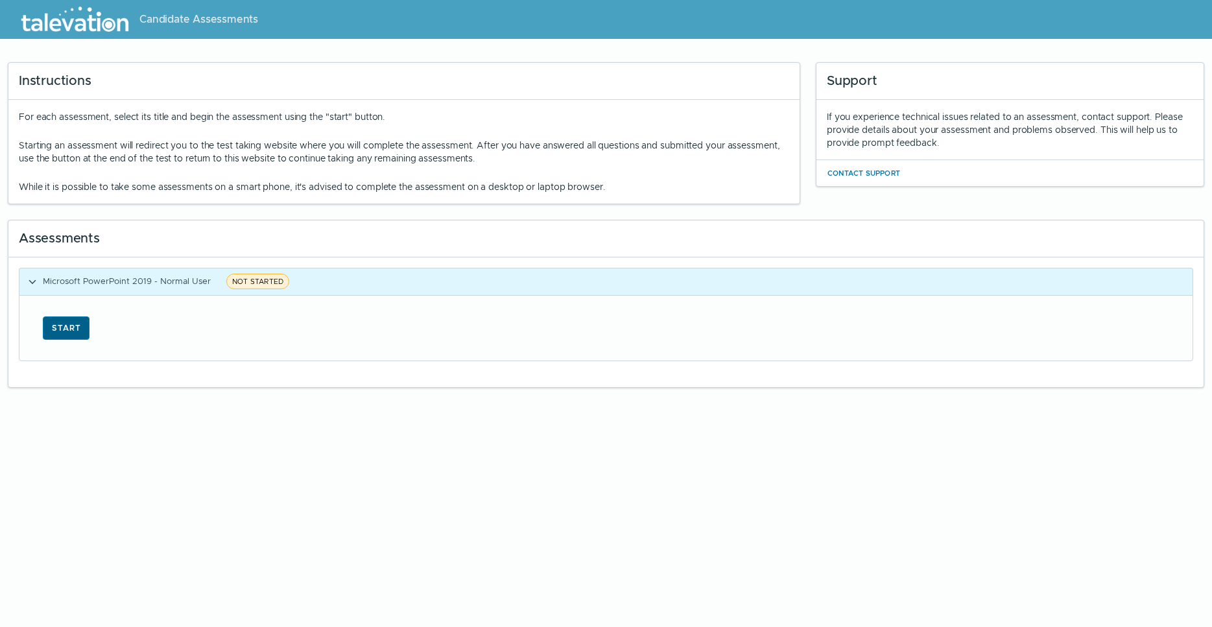  Describe the element at coordinates (404, 187) in the screenshot. I see `p: While it is possible to take some assessments on a smart phone, it's advised to complete the asse...` at that location.